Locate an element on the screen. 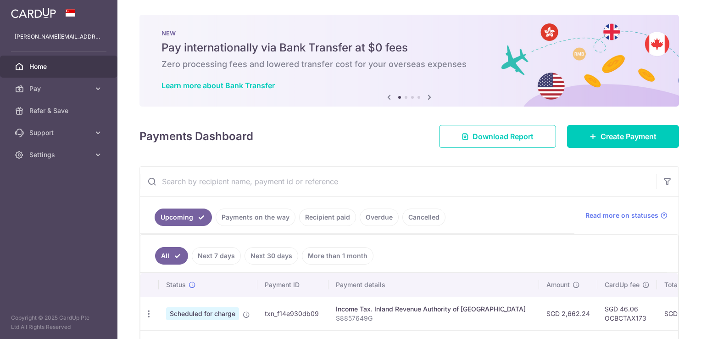  input: Search by recipient name, payment id or reference is located at coordinates (398, 181).